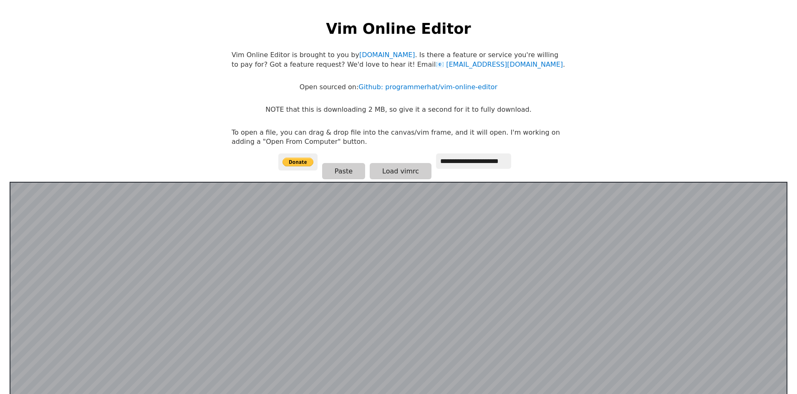 The image size is (797, 394). What do you see at coordinates (398, 28) in the screenshot?
I see `h1: Vim Online Editor` at bounding box center [398, 28].